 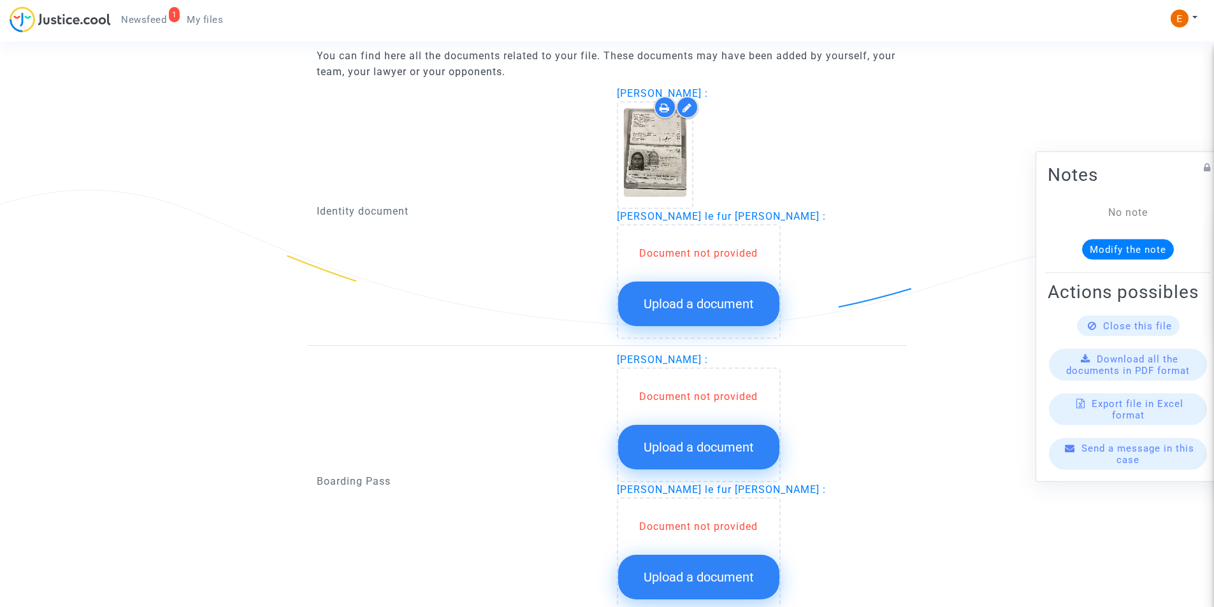 I want to click on span: Export file in Excel format, so click(x=1137, y=409).